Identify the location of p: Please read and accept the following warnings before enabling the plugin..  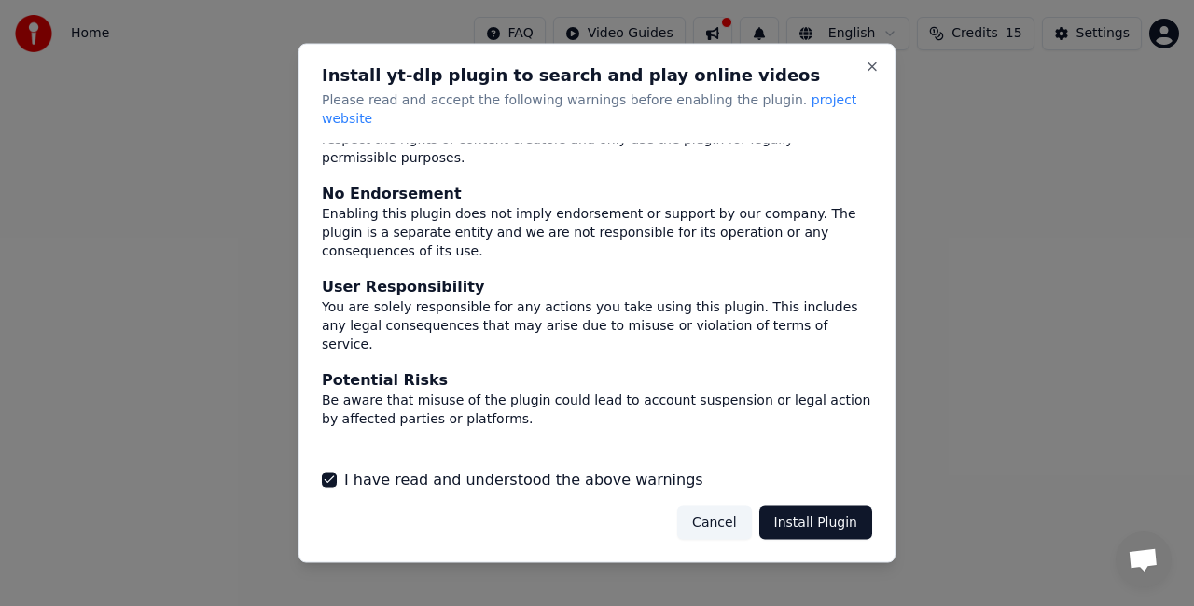
(597, 110).